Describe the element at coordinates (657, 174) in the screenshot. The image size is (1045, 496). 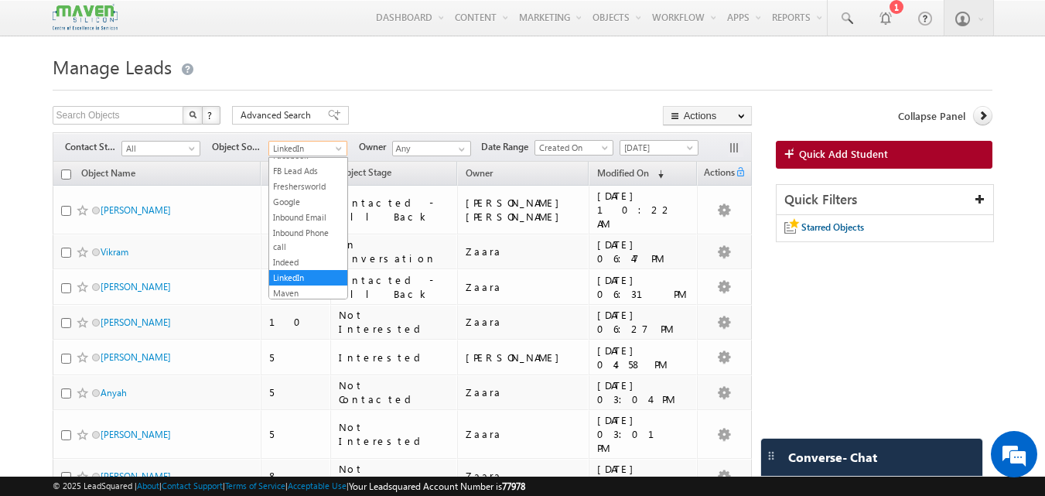
I see `span: (sorted descending)` at that location.